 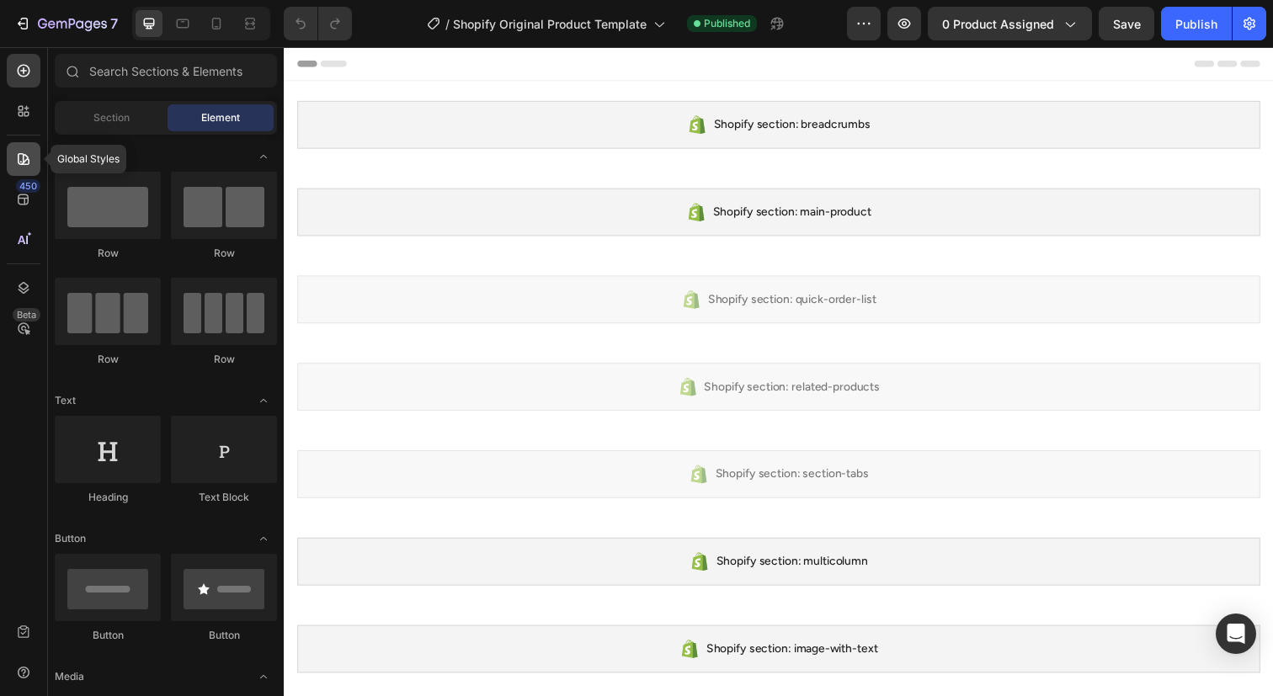 I want to click on span: Text, so click(x=65, y=401).